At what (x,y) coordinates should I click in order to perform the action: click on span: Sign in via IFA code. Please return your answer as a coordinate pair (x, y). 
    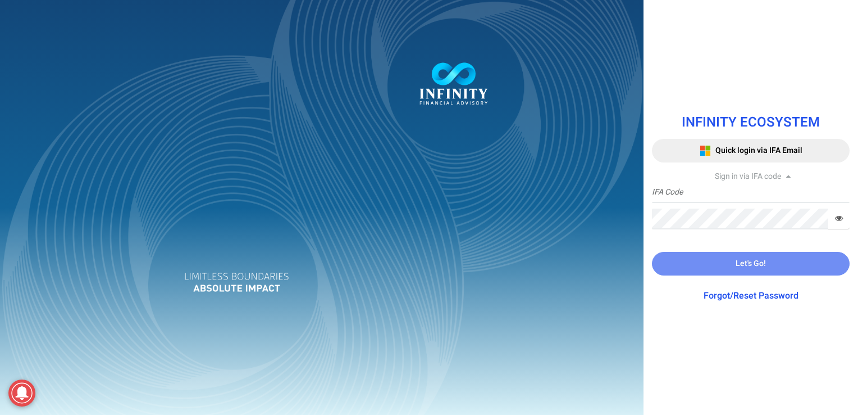
    Looking at the image, I should click on (748, 176).